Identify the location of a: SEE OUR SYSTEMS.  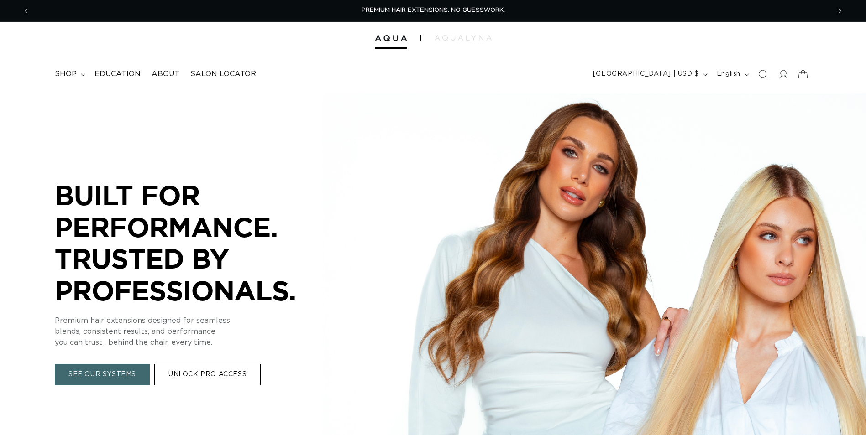
(102, 375).